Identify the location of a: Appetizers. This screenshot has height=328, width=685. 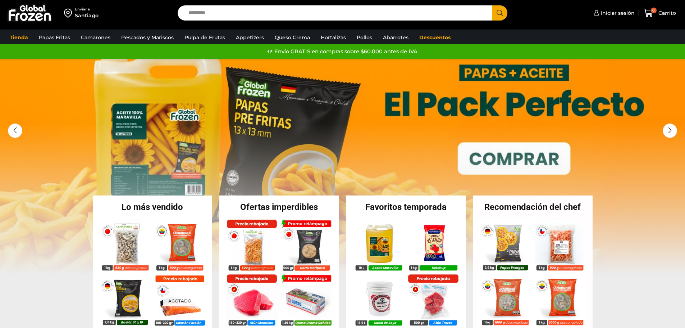
(250, 37).